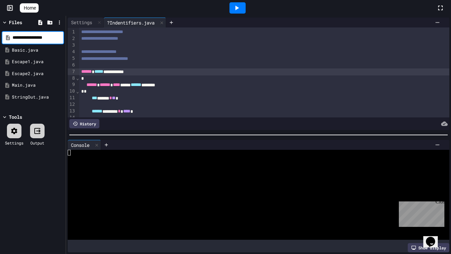 This screenshot has width=451, height=254. I want to click on div: 10, so click(72, 91).